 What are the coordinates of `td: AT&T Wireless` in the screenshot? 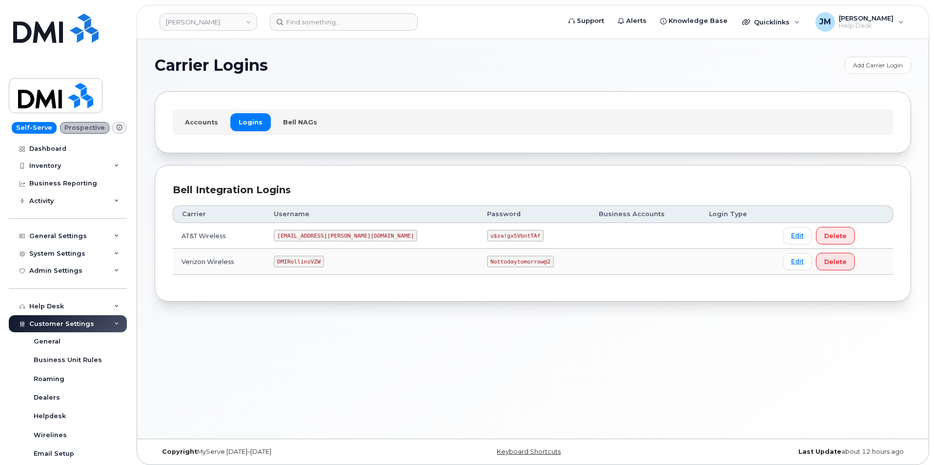 It's located at (219, 236).